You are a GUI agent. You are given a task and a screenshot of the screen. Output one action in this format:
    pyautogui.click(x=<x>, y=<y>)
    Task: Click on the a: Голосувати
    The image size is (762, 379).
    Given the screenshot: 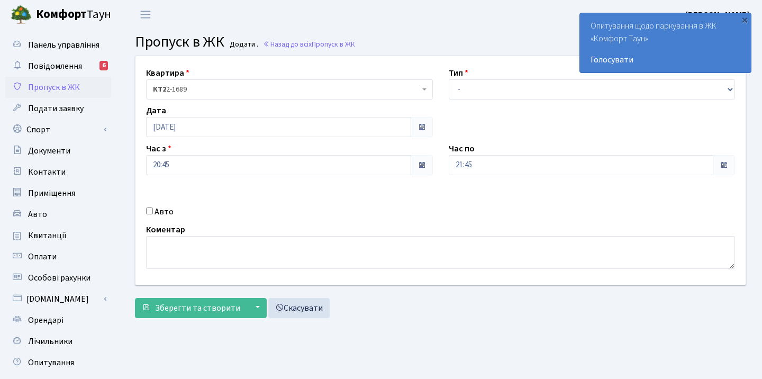 What is the action you would take?
    pyautogui.click(x=666, y=60)
    